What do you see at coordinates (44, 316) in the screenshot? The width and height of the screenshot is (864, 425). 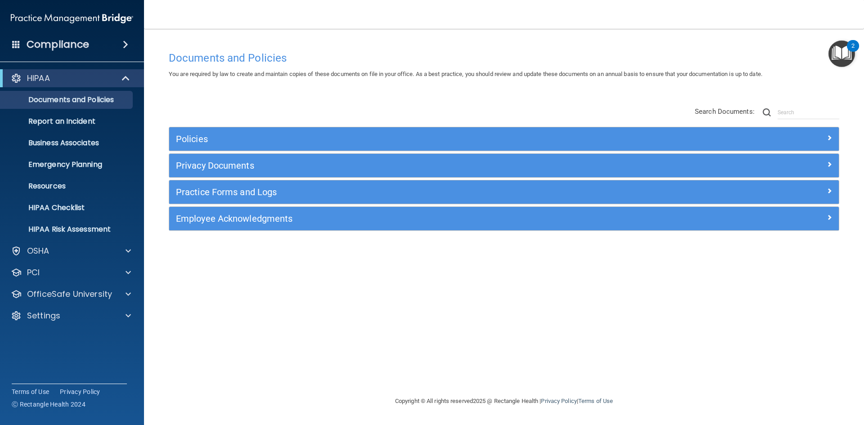 I see `p: Settings` at bounding box center [44, 316].